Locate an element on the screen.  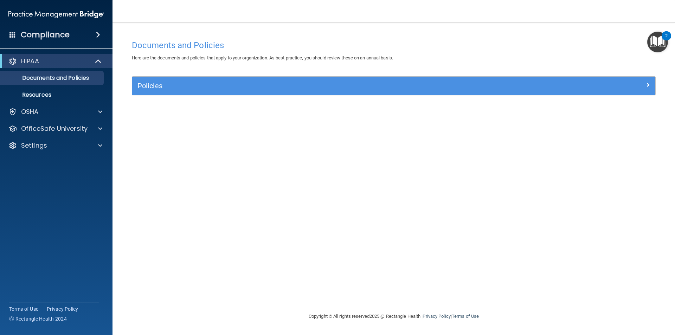
h4: Compliance is located at coordinates (45, 35).